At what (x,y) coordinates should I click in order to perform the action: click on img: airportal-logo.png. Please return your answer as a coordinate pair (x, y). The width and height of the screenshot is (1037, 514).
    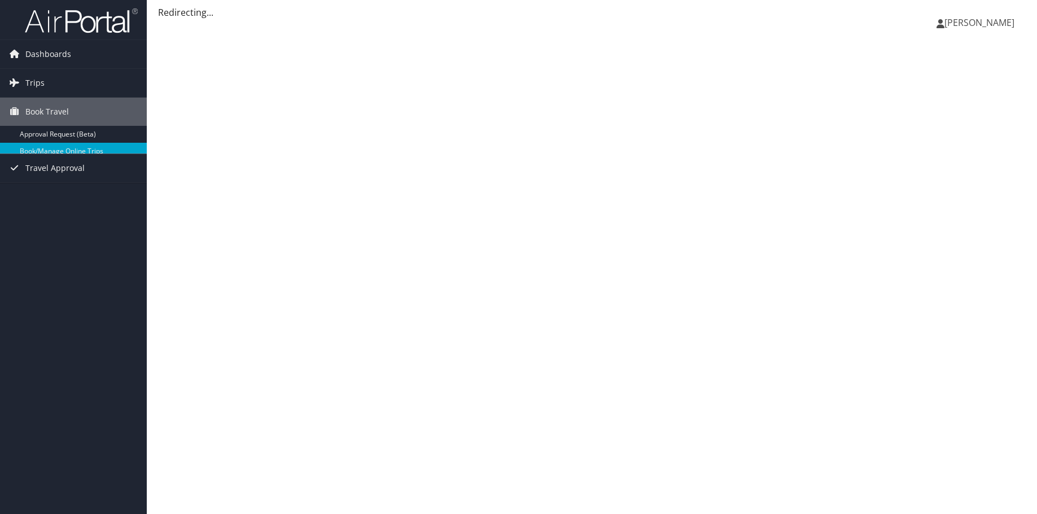
    Looking at the image, I should click on (81, 20).